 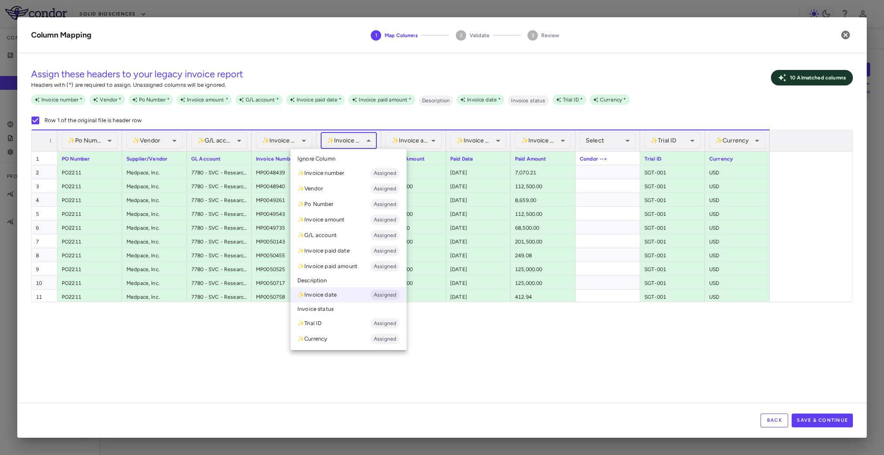 I want to click on li: Invoice status, so click(x=348, y=309).